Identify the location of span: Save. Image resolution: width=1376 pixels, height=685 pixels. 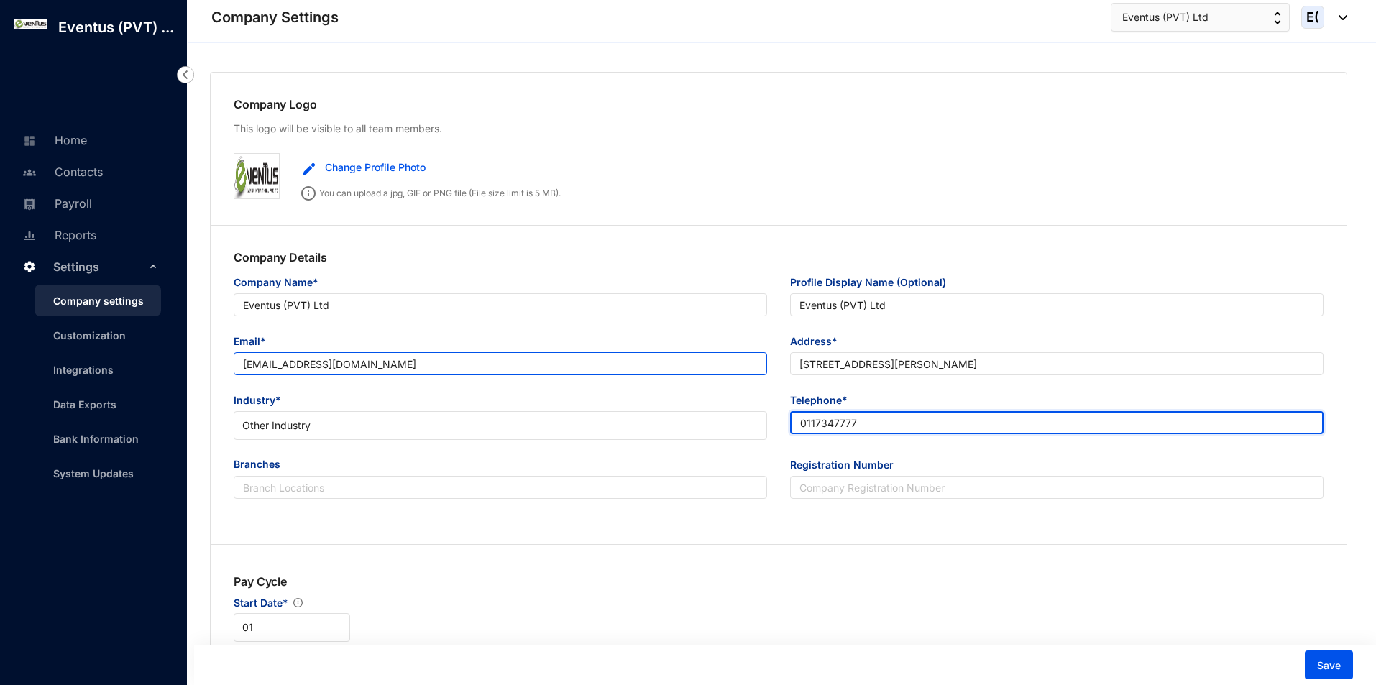
(1329, 666).